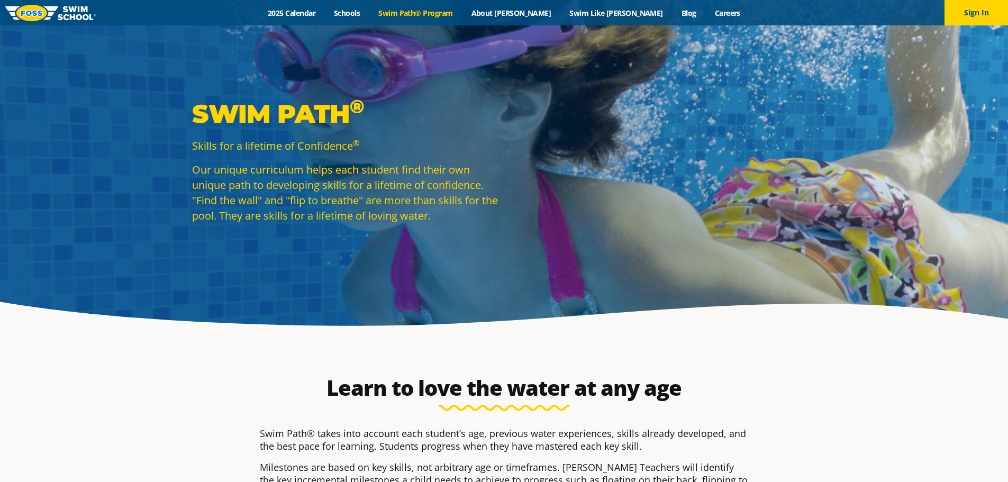 This screenshot has width=1008, height=482. I want to click on a: Swim Path® Program, so click(415, 13).